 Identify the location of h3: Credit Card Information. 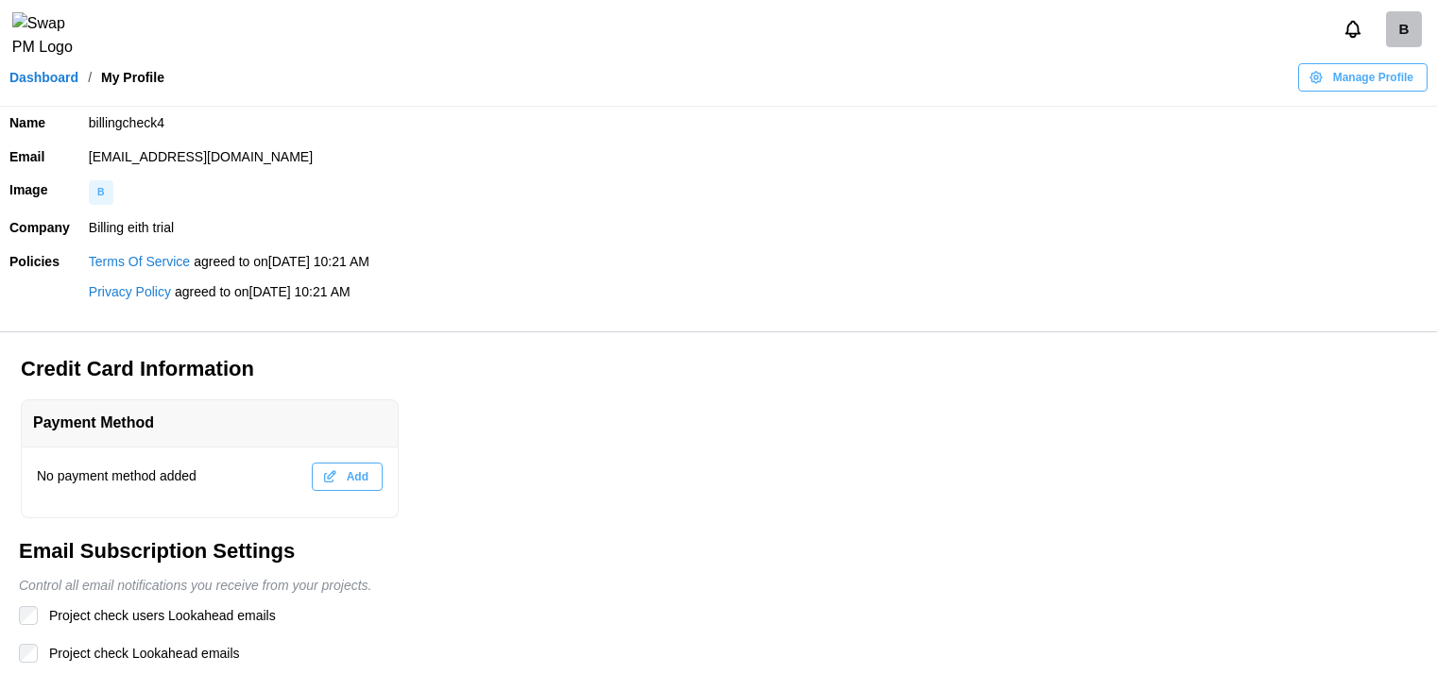
(721, 369).